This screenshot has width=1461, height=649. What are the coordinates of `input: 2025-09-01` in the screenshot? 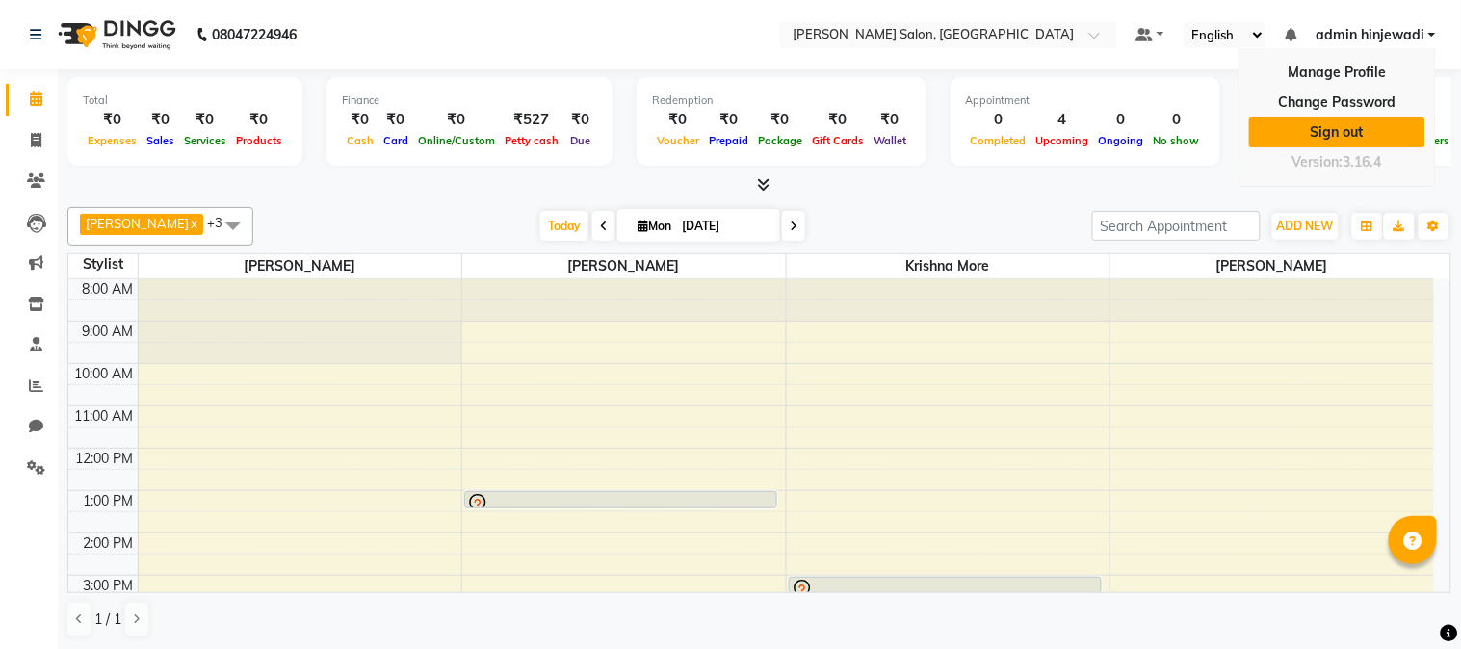 It's located at (724, 226).